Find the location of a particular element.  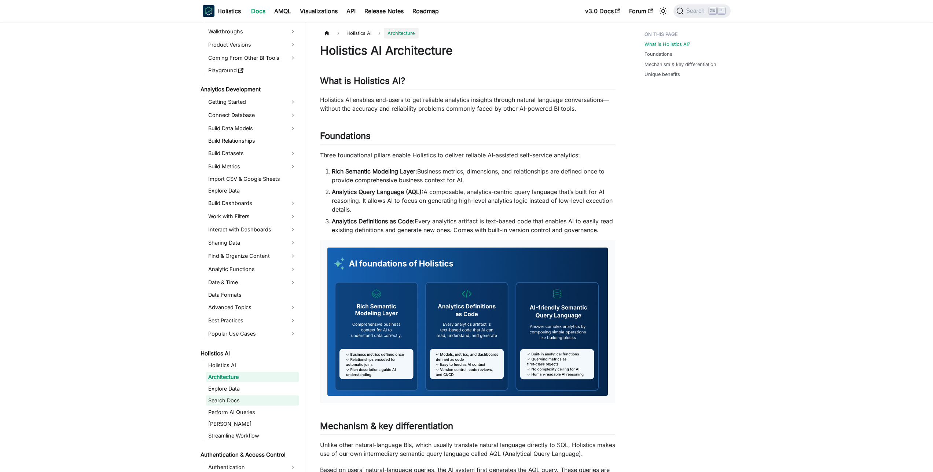

a: Build Datasets is located at coordinates (252, 153).